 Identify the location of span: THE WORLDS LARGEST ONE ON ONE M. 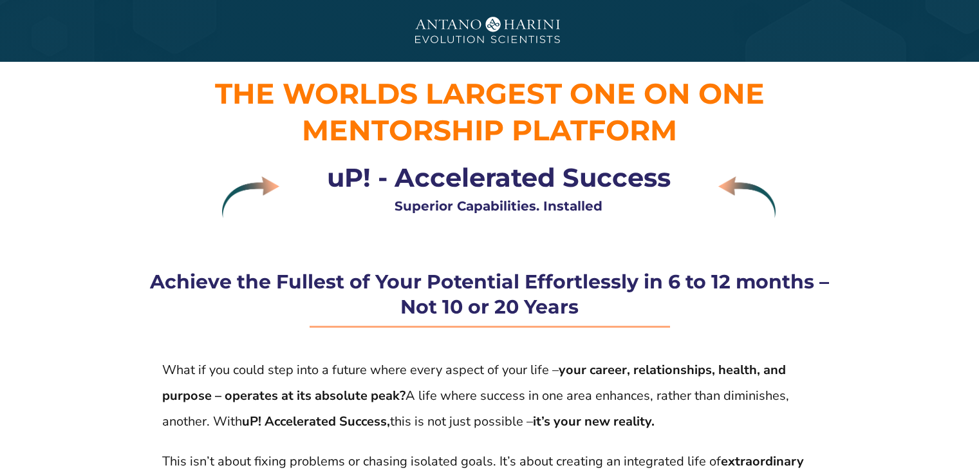
(490, 111).